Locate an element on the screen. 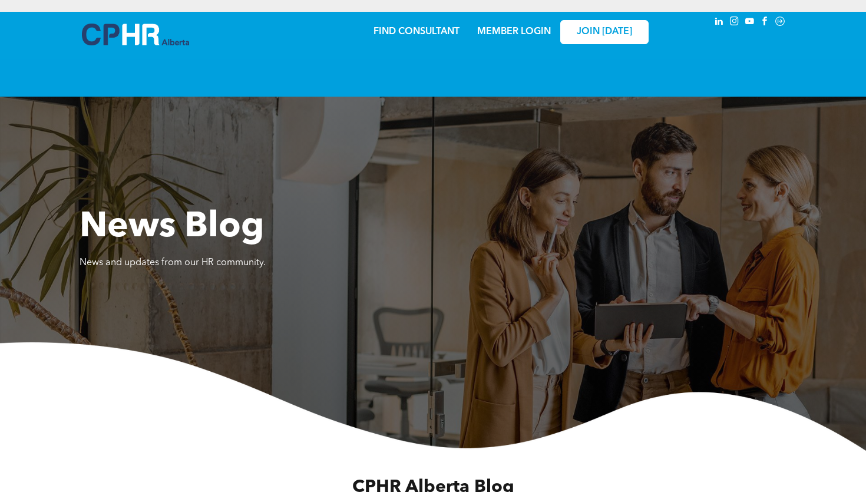  a: youtube is located at coordinates (749, 22).